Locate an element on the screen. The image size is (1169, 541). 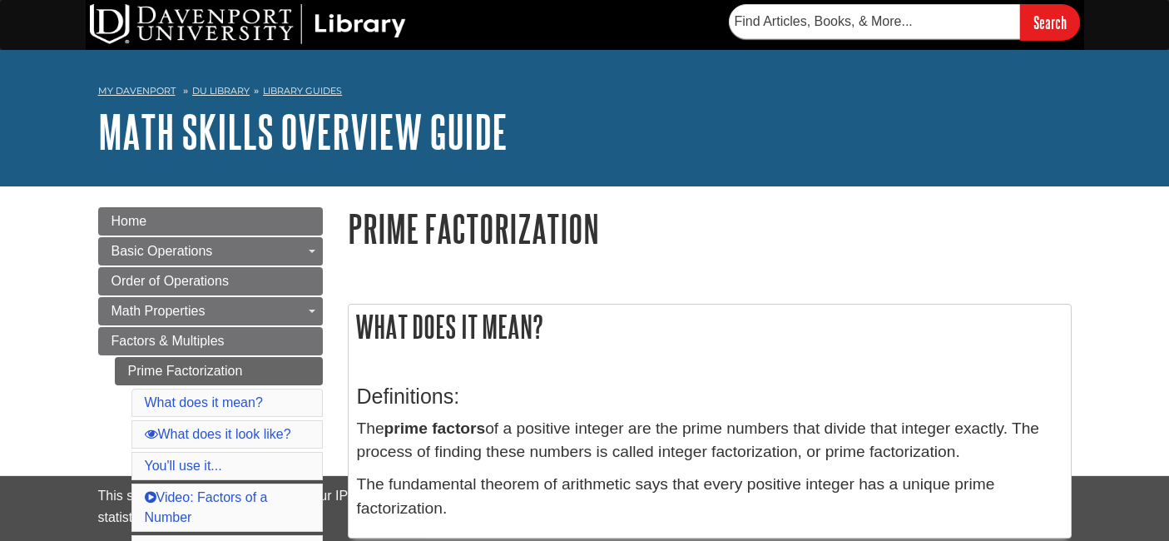
a: Factors & Multiples is located at coordinates (211, 341).